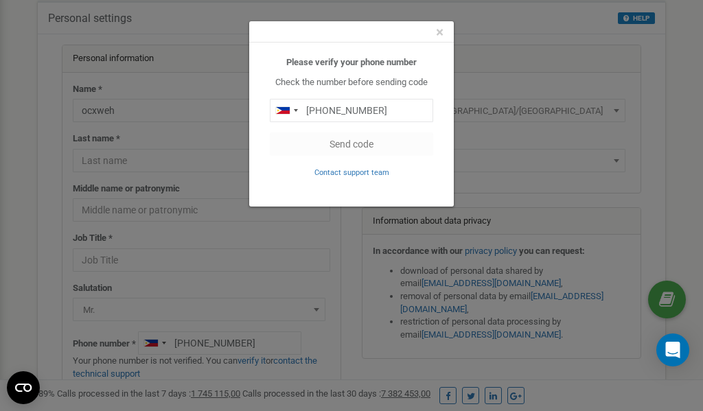 The height and width of the screenshot is (411, 703). I want to click on a: Contact support team, so click(351, 172).